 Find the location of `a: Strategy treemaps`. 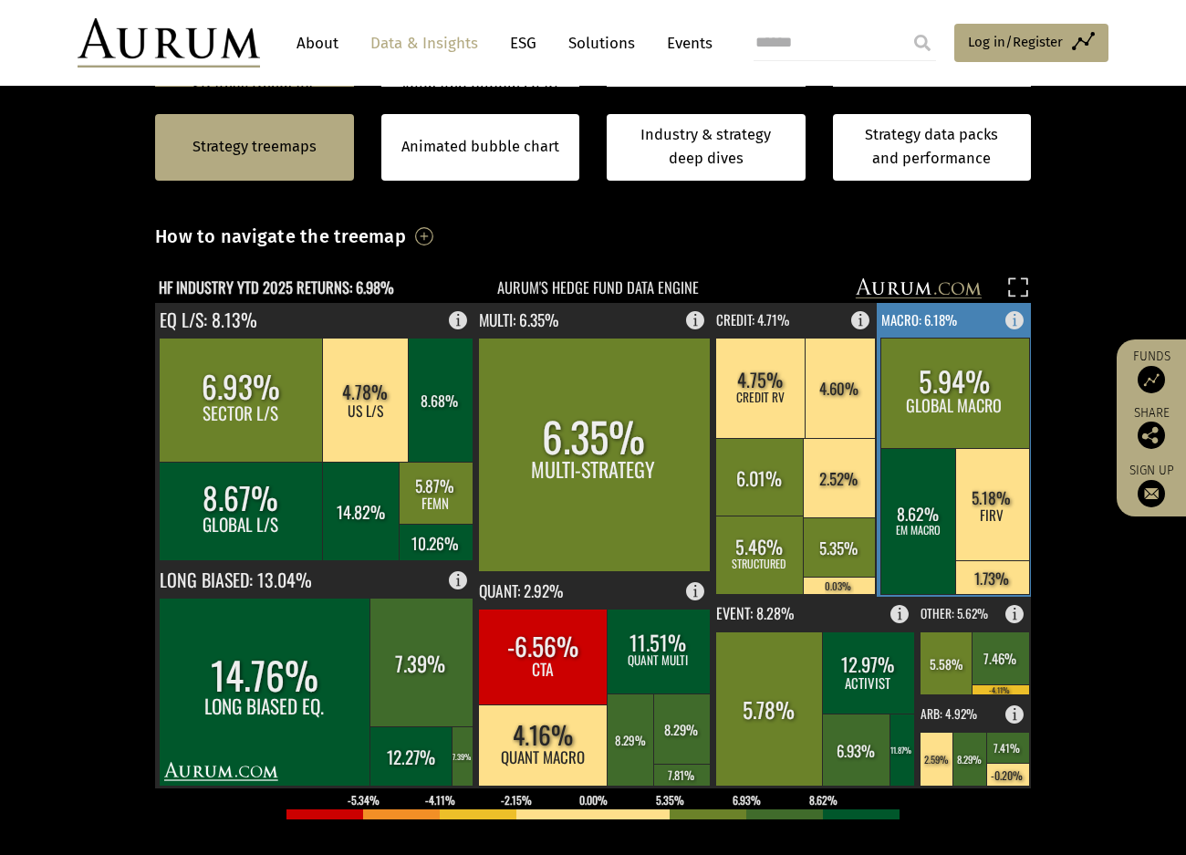

a: Strategy treemaps is located at coordinates (254, 147).